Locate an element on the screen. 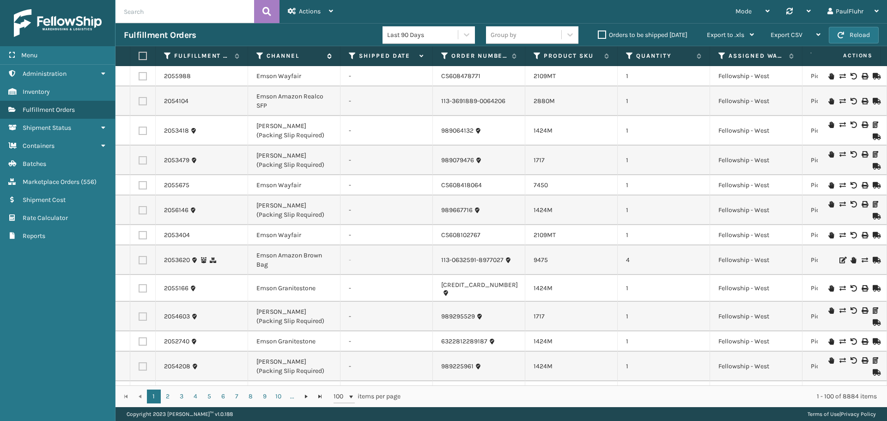  a: 2054603 is located at coordinates (177, 316).